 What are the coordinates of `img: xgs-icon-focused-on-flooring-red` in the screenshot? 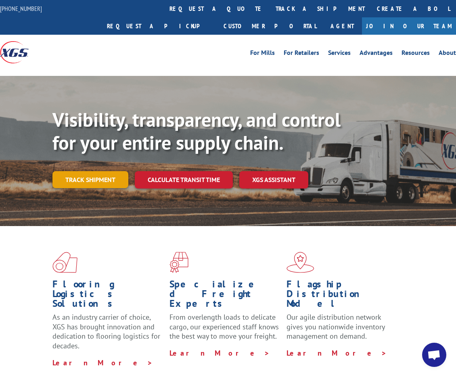 It's located at (179, 262).